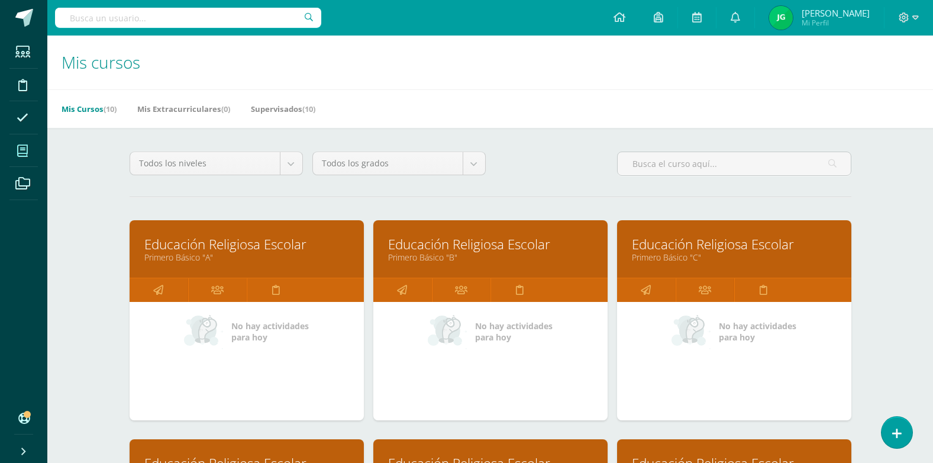 The width and height of the screenshot is (933, 463). I want to click on a: Primero Básico "A", so click(247, 257).